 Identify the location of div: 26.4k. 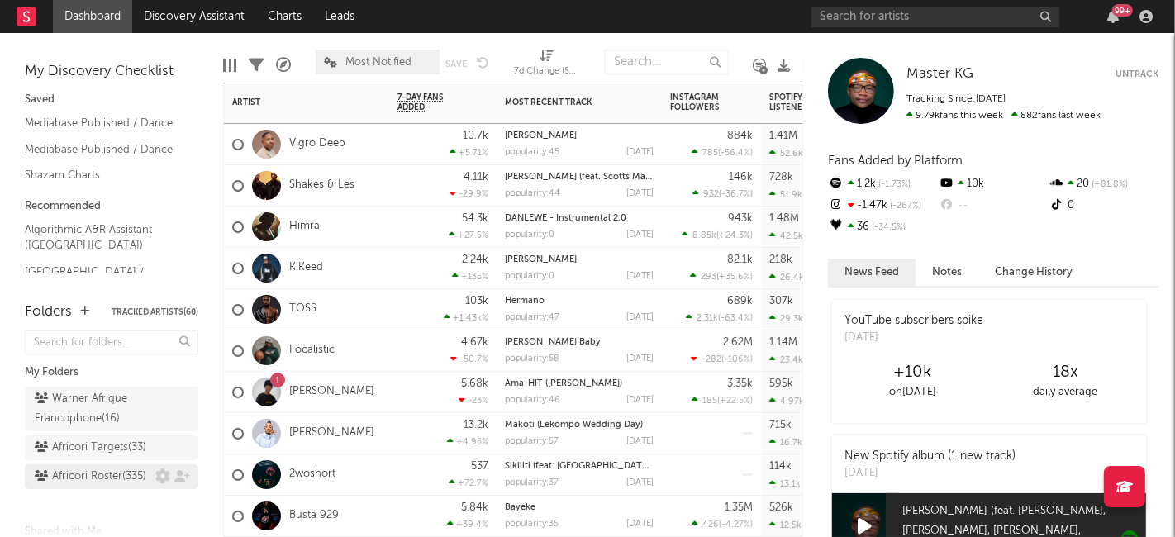
(787, 277).